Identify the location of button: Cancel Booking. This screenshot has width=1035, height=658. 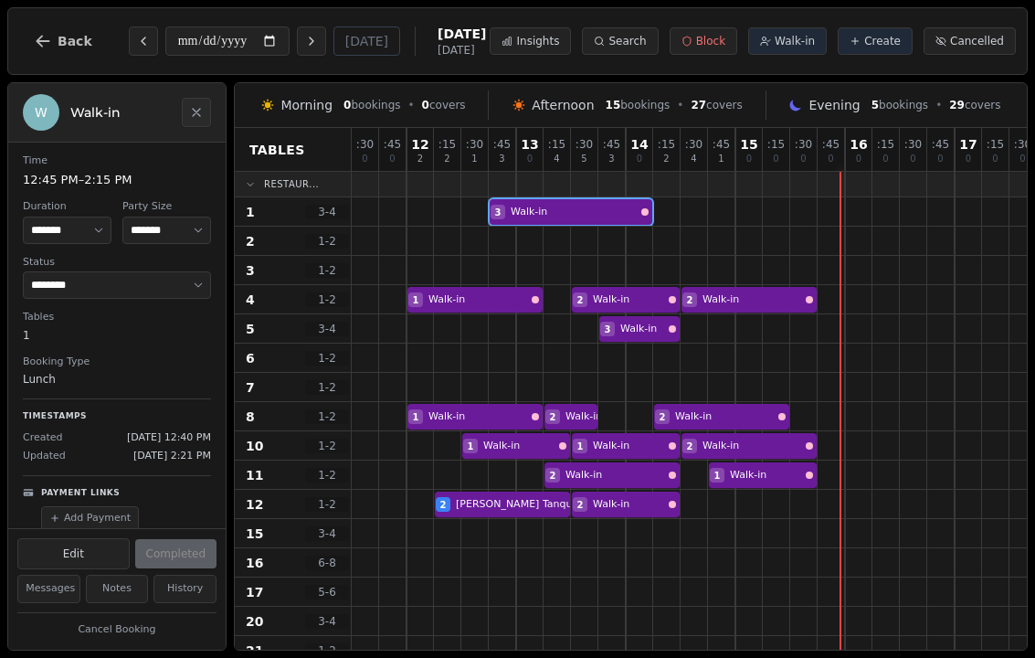
(117, 629).